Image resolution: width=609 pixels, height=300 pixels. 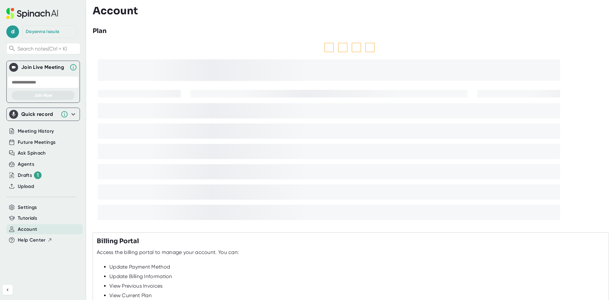 What do you see at coordinates (38, 175) in the screenshot?
I see `div: 1` at bounding box center [38, 175].